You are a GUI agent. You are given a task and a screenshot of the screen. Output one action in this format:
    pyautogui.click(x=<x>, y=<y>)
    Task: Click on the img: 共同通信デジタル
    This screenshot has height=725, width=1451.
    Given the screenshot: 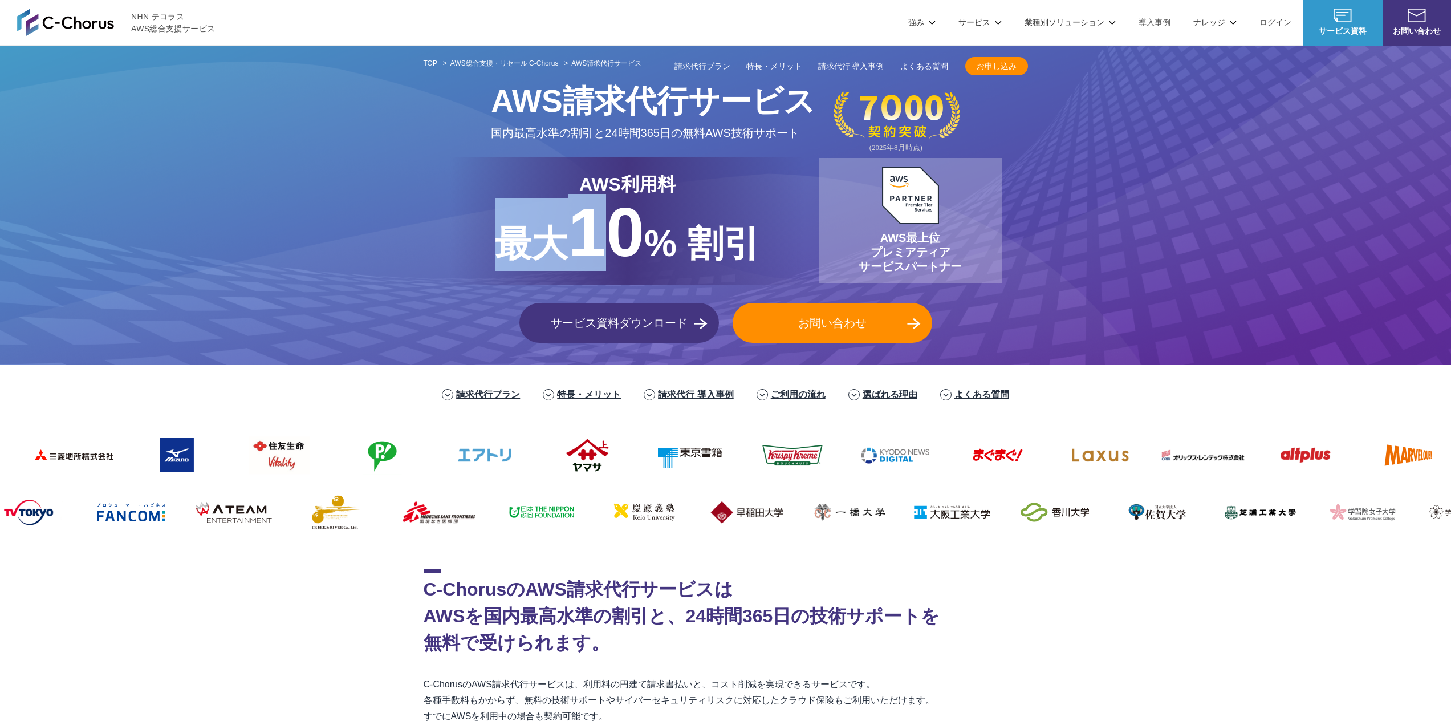 What is the action you would take?
    pyautogui.click(x=893, y=455)
    